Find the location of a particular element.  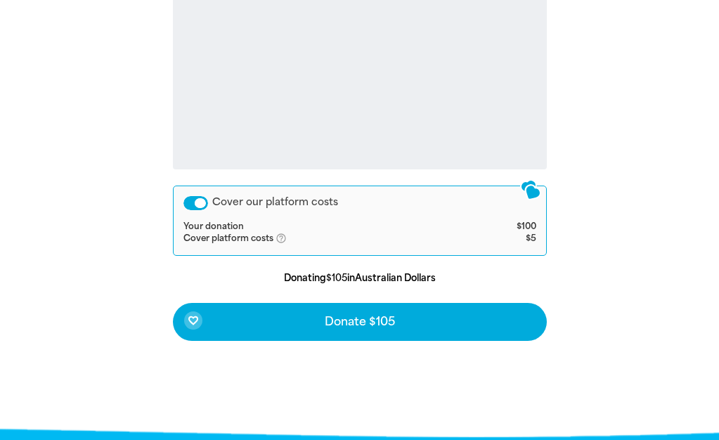

td: Cover platform costs is located at coordinates (332, 239).